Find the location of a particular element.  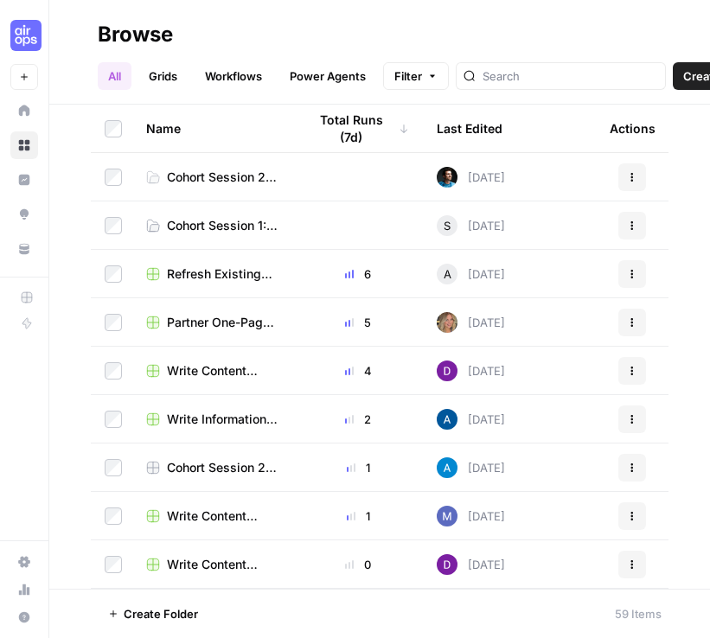

div: 6 is located at coordinates (358, 274).